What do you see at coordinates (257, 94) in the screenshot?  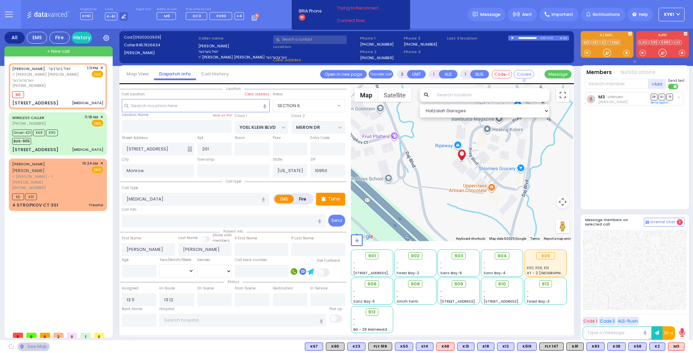 I see `label: Clear address` at bounding box center [257, 94].